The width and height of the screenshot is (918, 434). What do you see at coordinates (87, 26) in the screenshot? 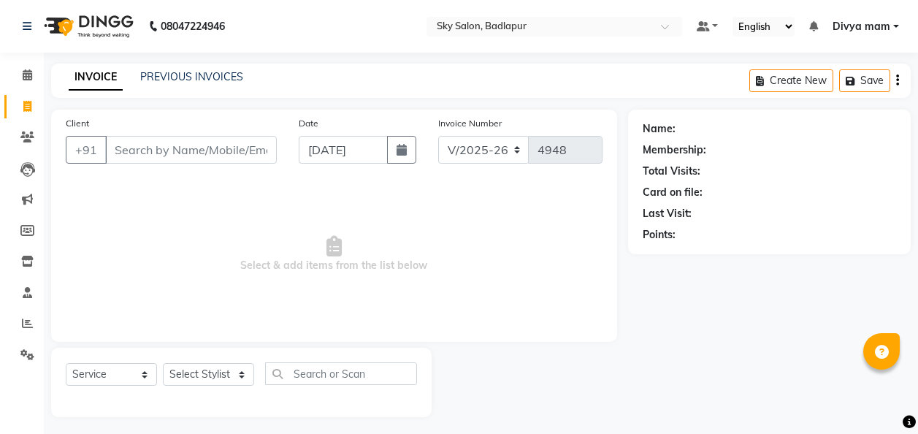
I see `img: logo` at bounding box center [87, 26].